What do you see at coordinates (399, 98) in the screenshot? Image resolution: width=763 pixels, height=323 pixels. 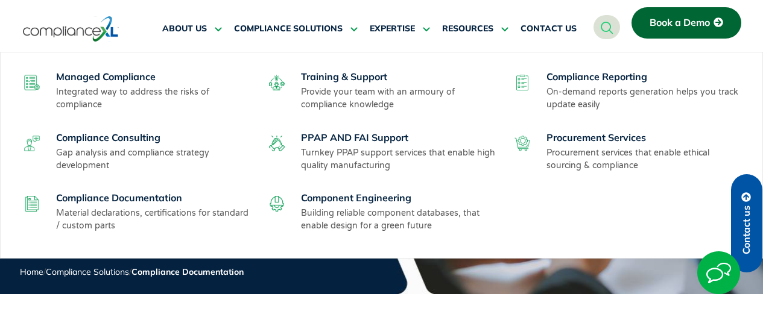 I see `p: Provide your team with an armoury of compliance knowledge` at bounding box center [399, 98].